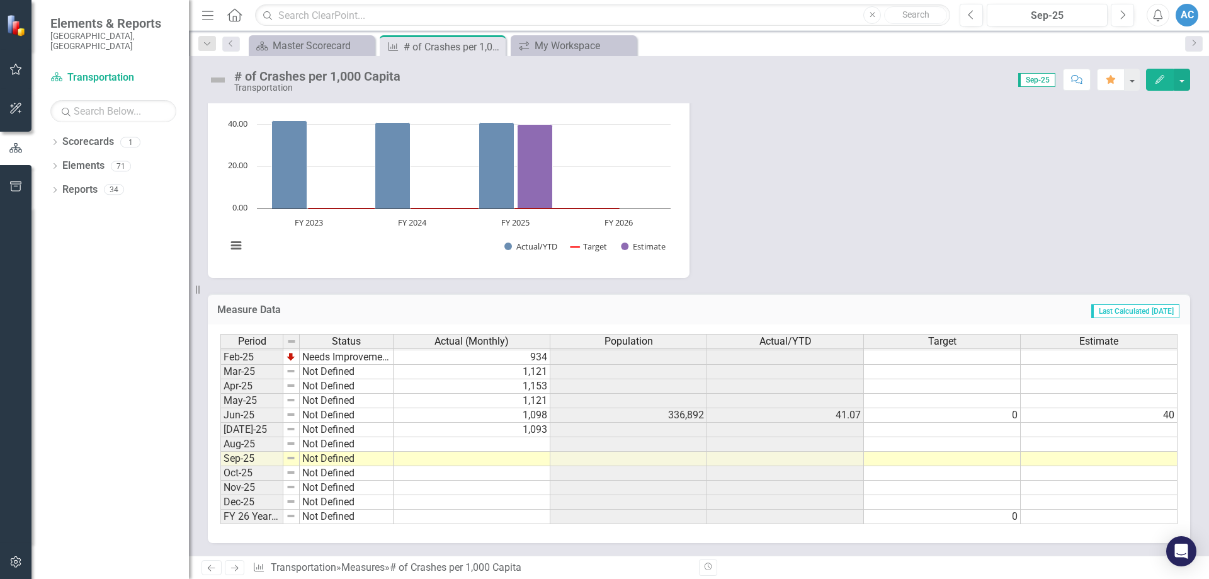 This screenshot has width=1209, height=579. What do you see at coordinates (346, 341) in the screenshot?
I see `span: Status` at bounding box center [346, 341].